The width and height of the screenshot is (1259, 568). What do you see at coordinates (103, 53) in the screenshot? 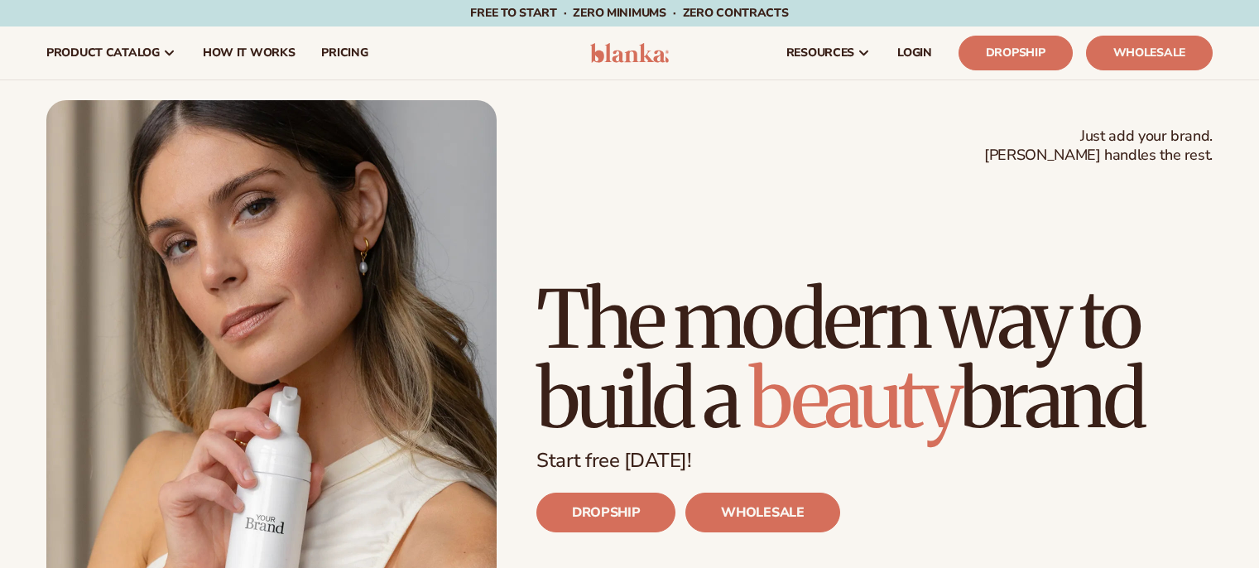
I see `span: product catalog` at bounding box center [103, 53].